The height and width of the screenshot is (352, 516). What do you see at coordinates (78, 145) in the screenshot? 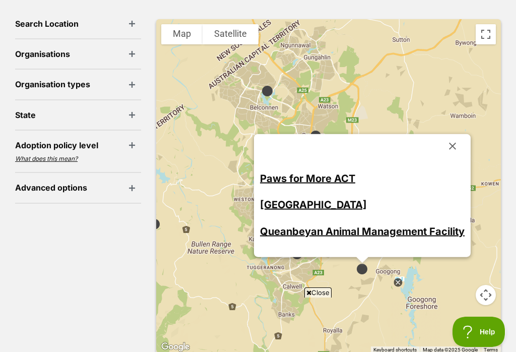
I see `header: Adoption policy level` at bounding box center [78, 145].